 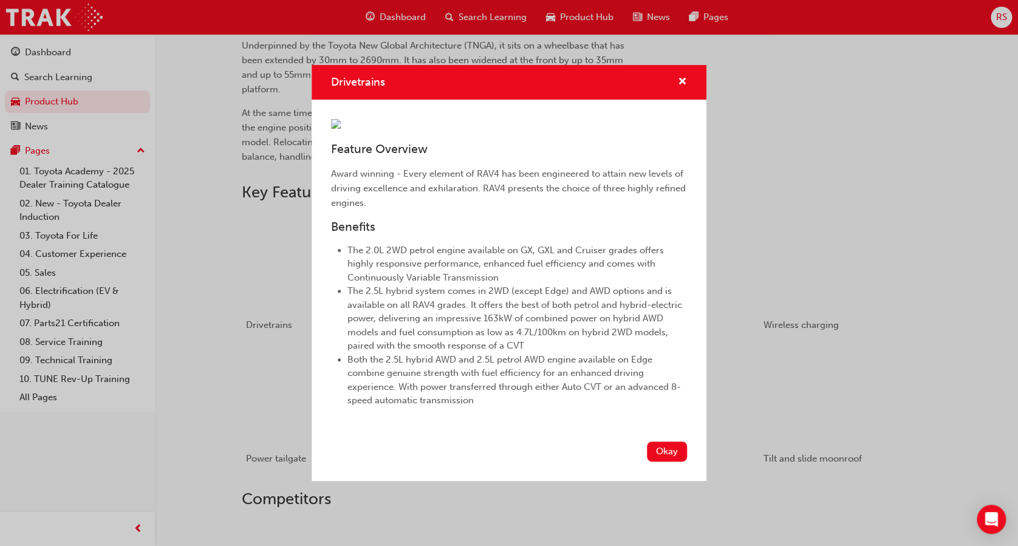 What do you see at coordinates (517, 318) in the screenshot?
I see `li: The 2.5L hybrid system comes in 2WD (except Edge) and AWD options and is available on all RAV4 gr...` at bounding box center [517, 318].